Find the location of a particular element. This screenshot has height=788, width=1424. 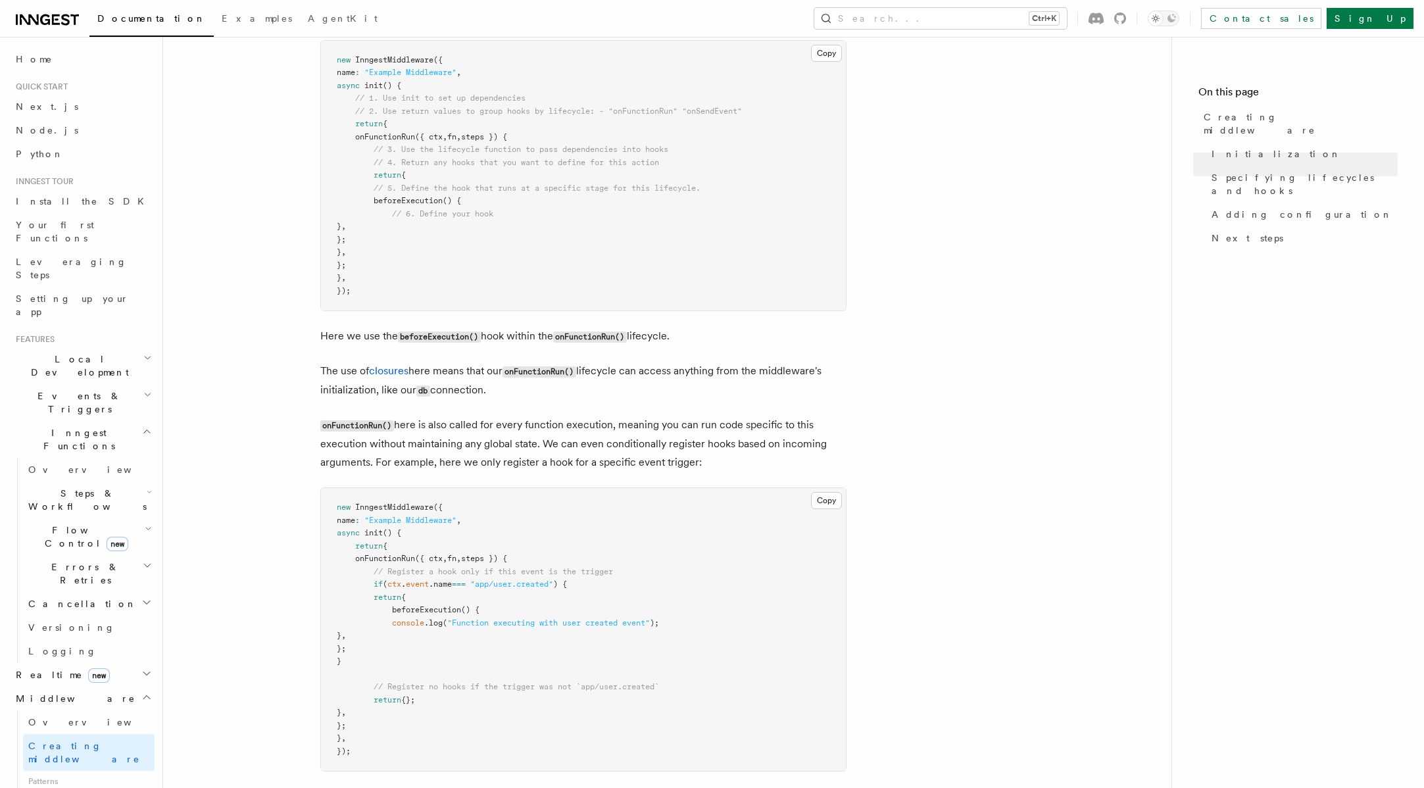

a: Initialization is located at coordinates (1302, 154).